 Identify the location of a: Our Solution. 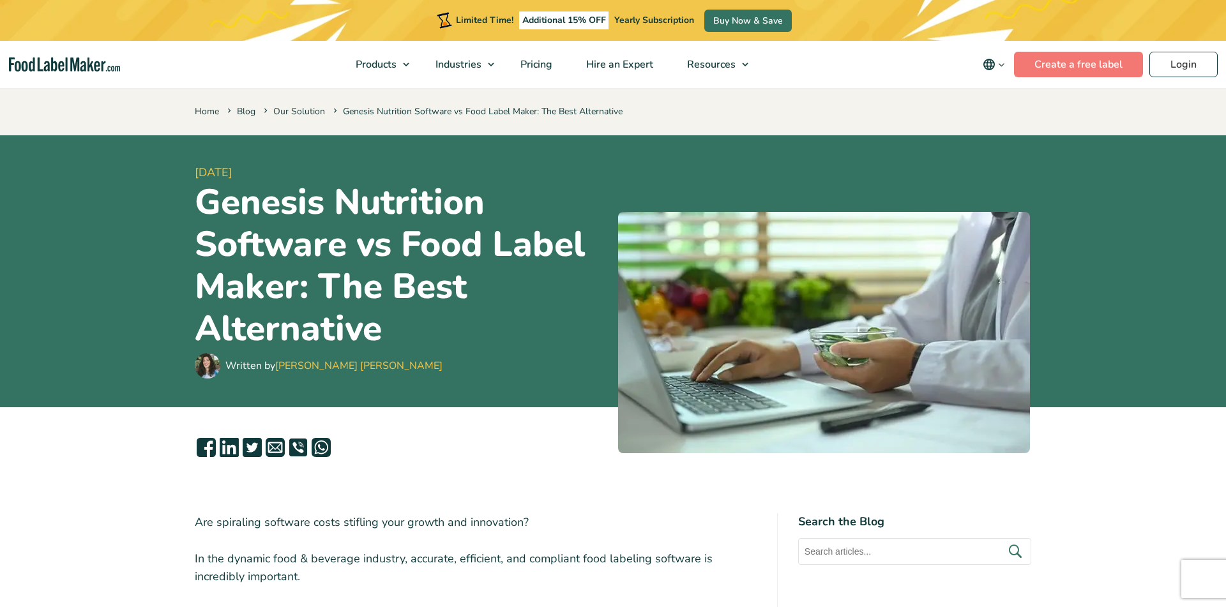
(299, 111).